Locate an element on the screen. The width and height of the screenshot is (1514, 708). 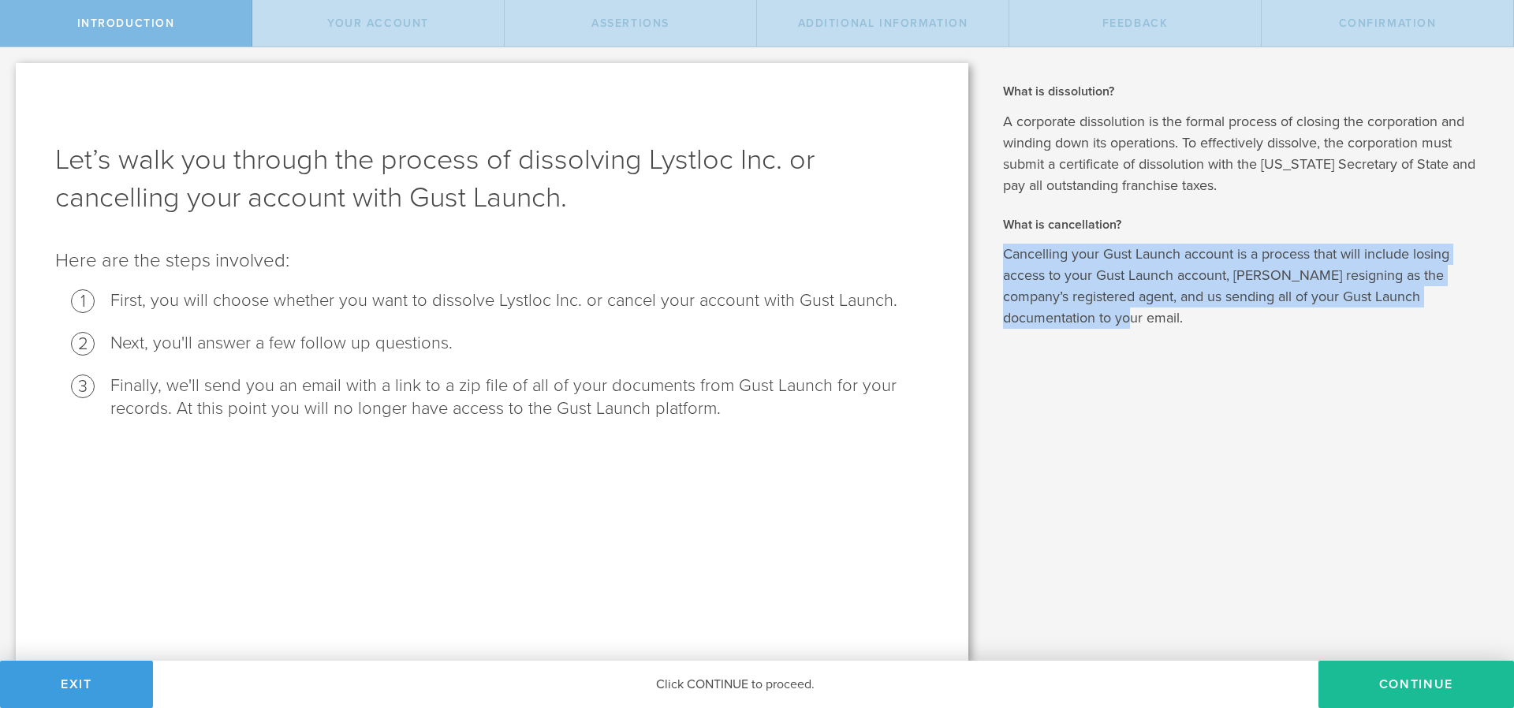
h1: Let’s walk you through the process of dissolving Lystloc Inc. or cancelling your account with Gus... is located at coordinates (492, 179).